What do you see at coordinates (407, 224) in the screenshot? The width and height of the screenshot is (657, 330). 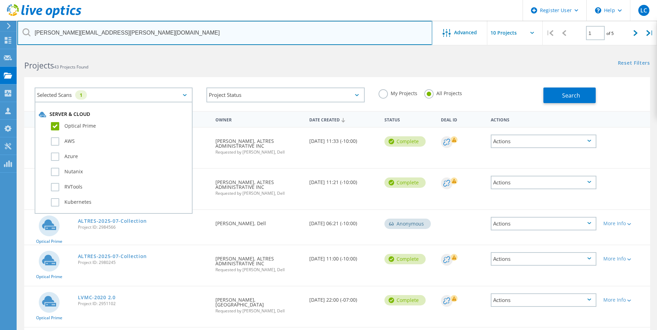 I see `div: Anonymous` at bounding box center [407, 224].